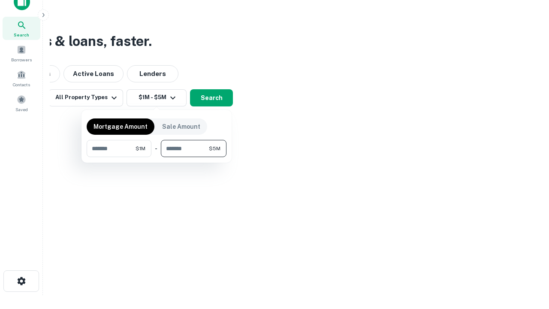  What do you see at coordinates (140, 148) in the screenshot?
I see `span: $1M` at bounding box center [140, 148].